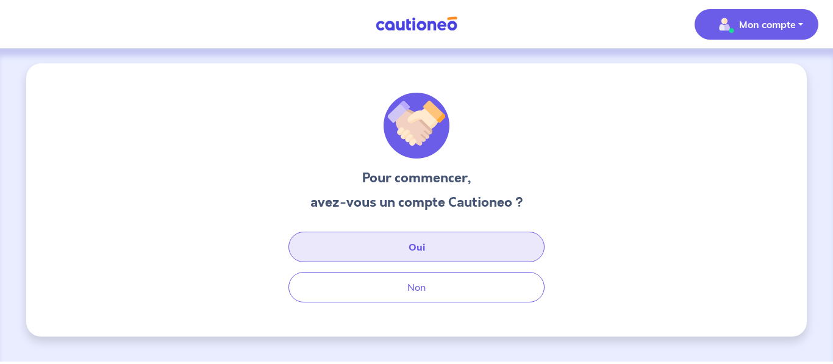  I want to click on button: Oui, so click(417, 247).